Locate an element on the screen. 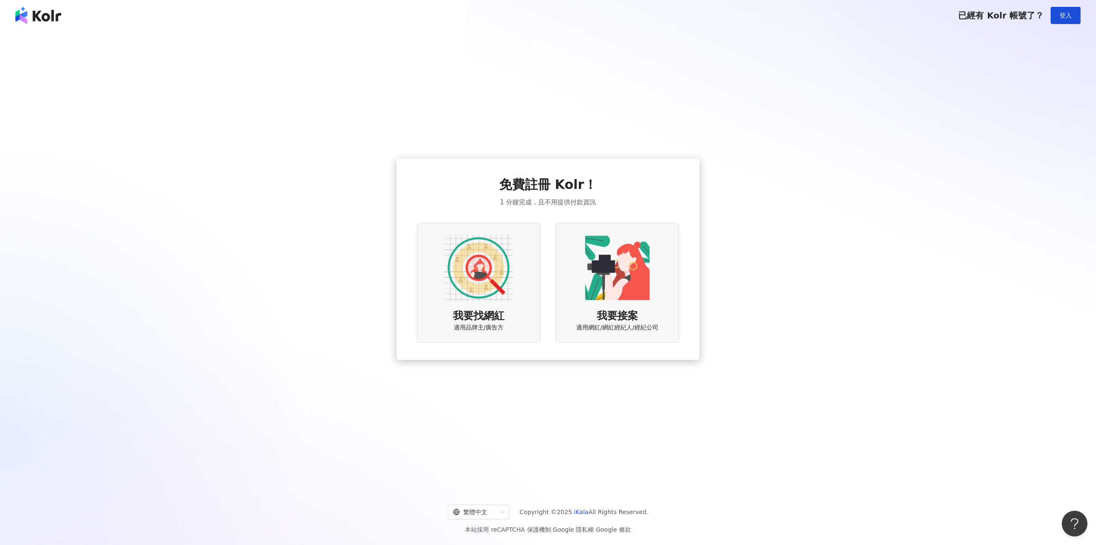 The width and height of the screenshot is (1096, 545). span: 本站採用 reCAPTCHA 保護機制 is located at coordinates (548, 529).